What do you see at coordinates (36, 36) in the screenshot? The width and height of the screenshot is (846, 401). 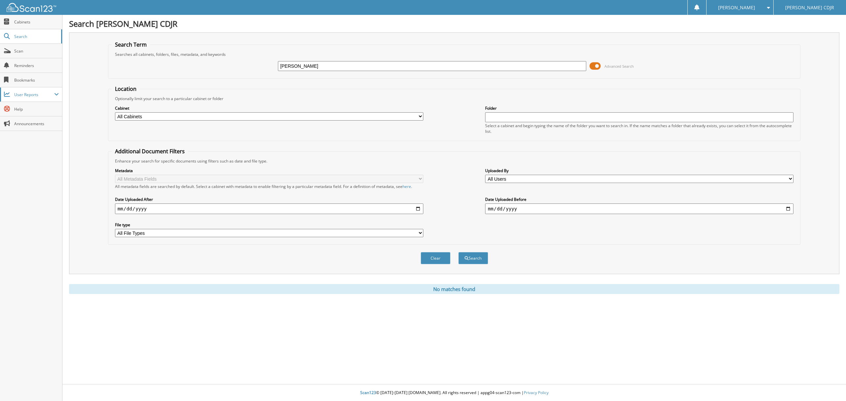 I see `span: Search` at bounding box center [36, 36].